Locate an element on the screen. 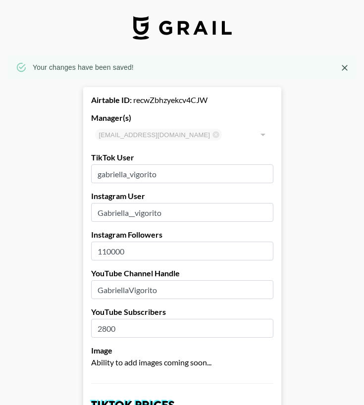 Image resolution: width=364 pixels, height=405 pixels. label: YouTube Subscribers is located at coordinates (182, 312).